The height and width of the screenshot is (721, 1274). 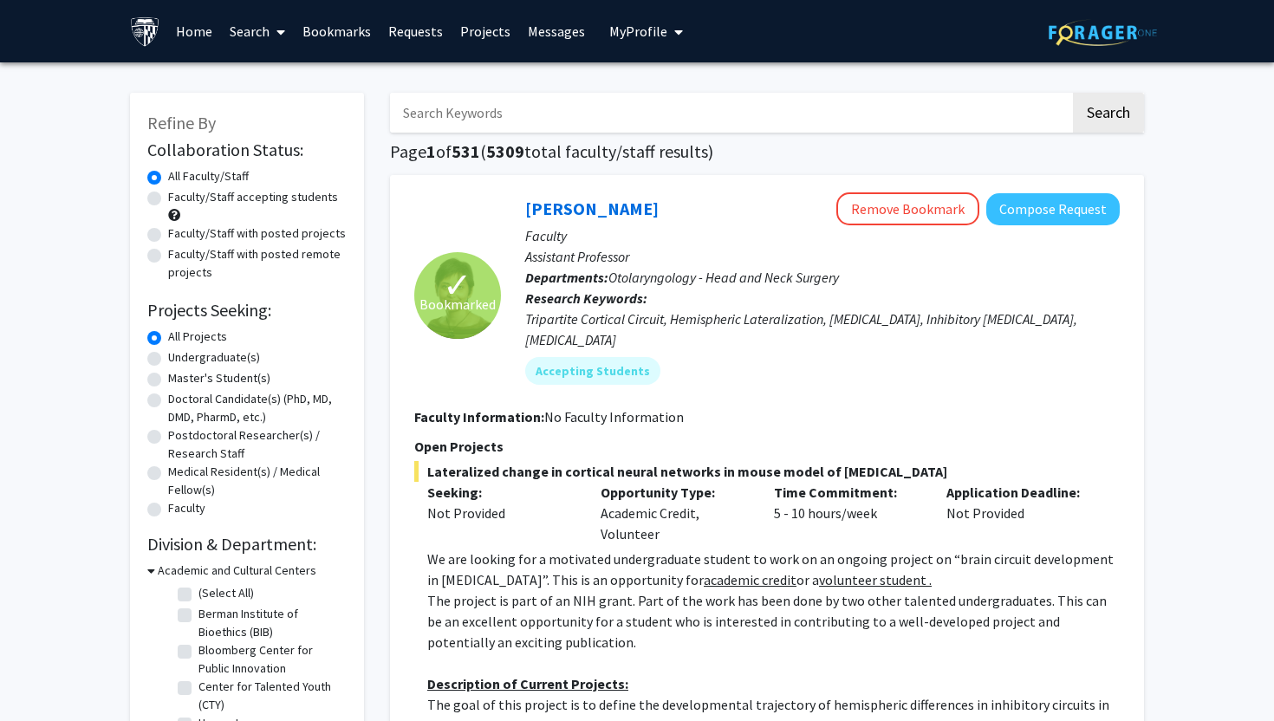 I want to click on p: Faculty, so click(x=822, y=236).